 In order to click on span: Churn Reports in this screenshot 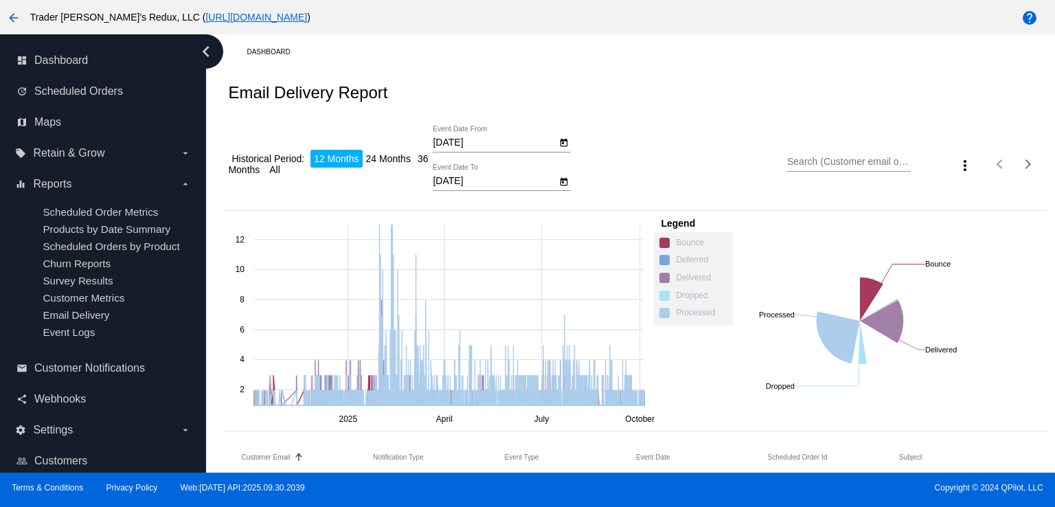, I will do `click(76, 263)`.